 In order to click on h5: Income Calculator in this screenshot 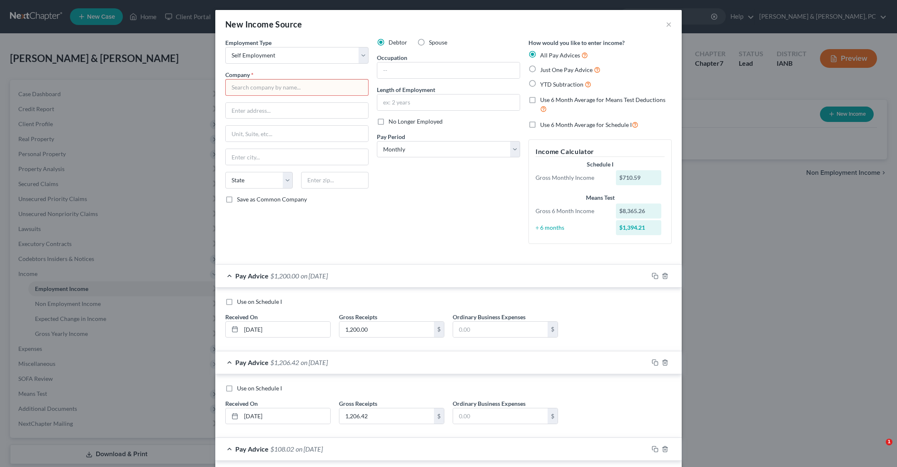, I will do `click(600, 152)`.